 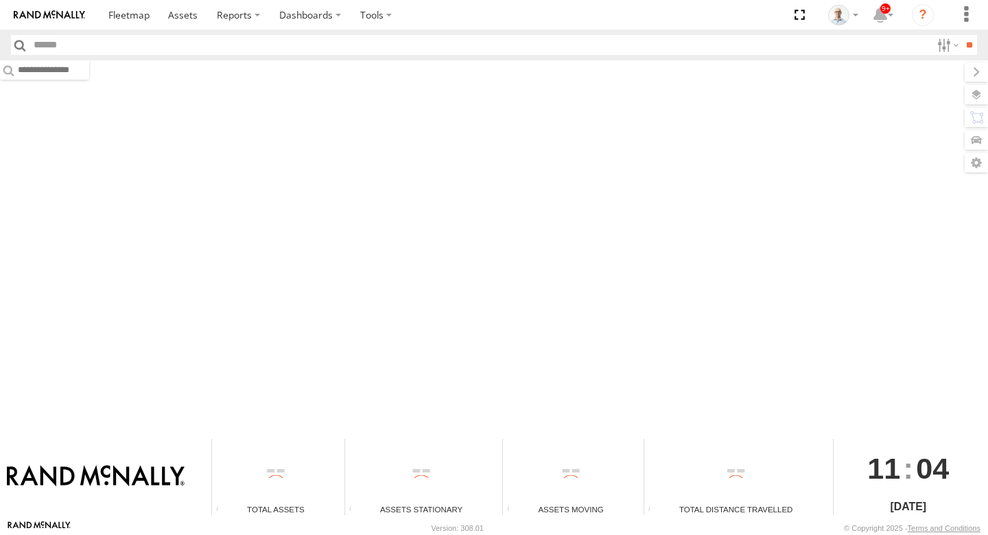 I want to click on a: Terms and Conditions, so click(x=944, y=528).